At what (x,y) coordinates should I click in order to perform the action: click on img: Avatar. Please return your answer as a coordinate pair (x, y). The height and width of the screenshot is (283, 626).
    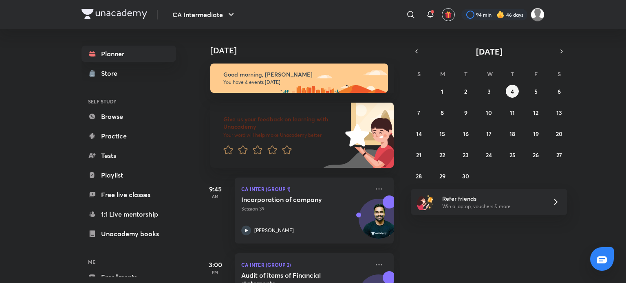
    Looking at the image, I should click on (379, 223).